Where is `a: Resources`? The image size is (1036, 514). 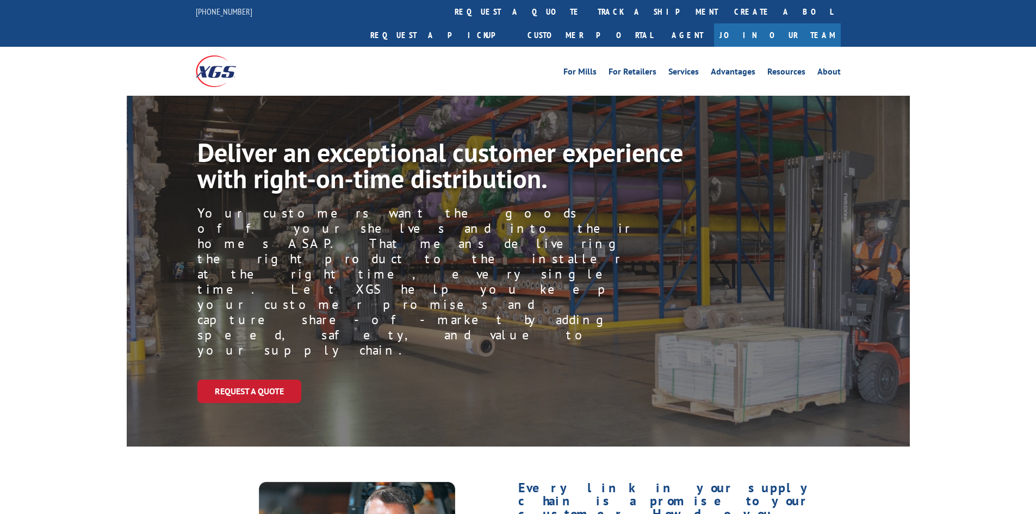 a: Resources is located at coordinates (786, 73).